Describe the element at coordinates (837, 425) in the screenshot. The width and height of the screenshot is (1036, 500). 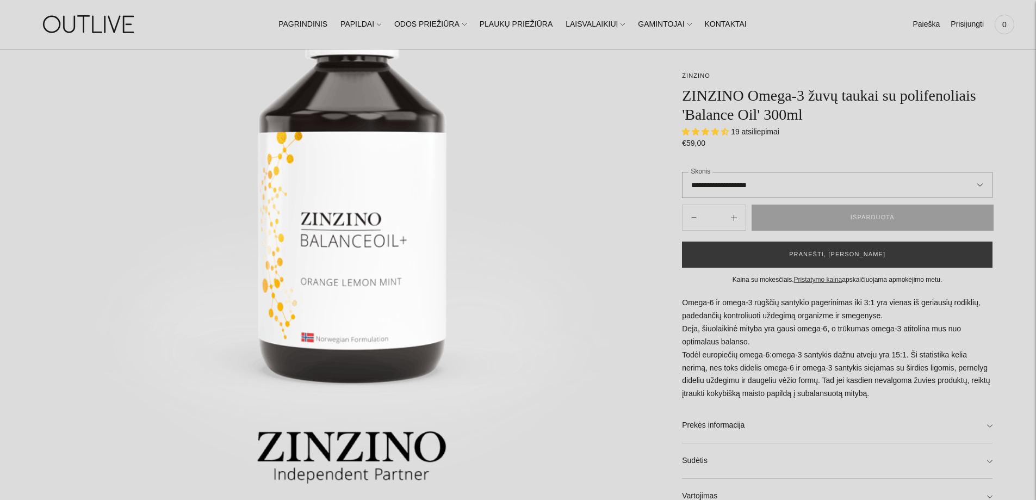
I see `a: Prekės informacija` at that location.